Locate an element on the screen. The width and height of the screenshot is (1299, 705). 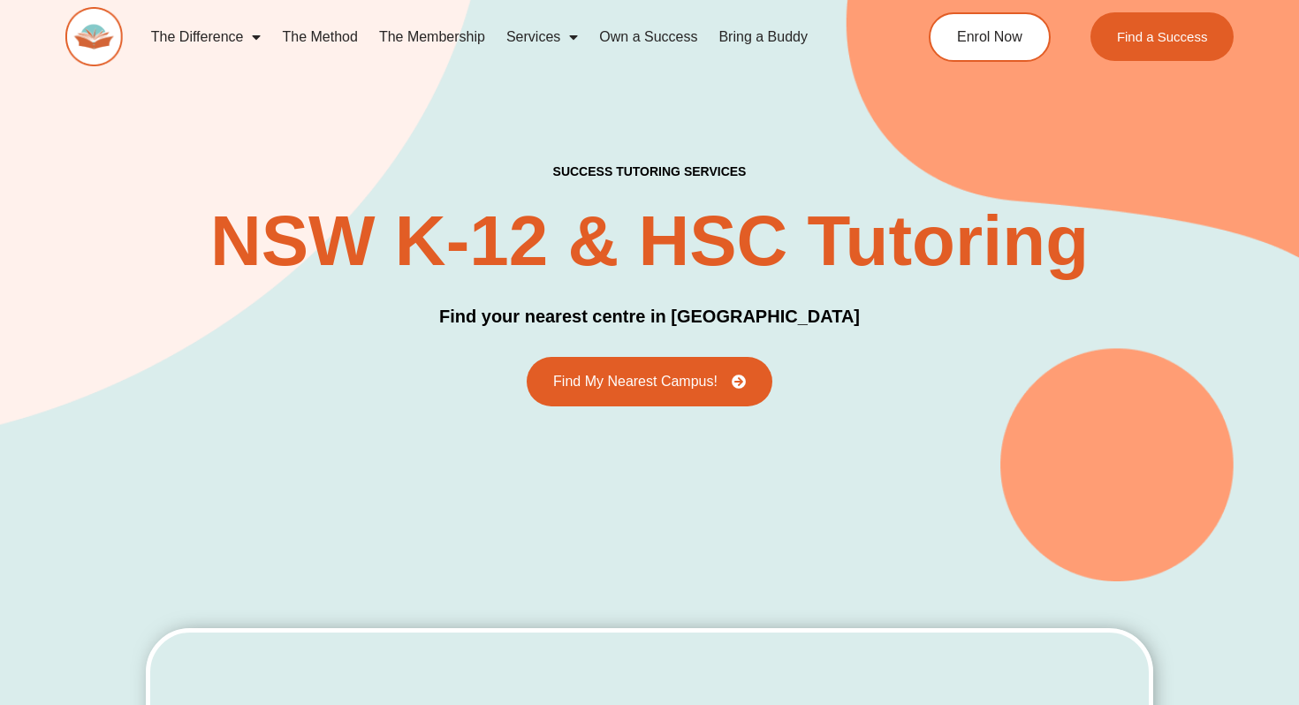
a: Bring a Buddy is located at coordinates (763, 37).